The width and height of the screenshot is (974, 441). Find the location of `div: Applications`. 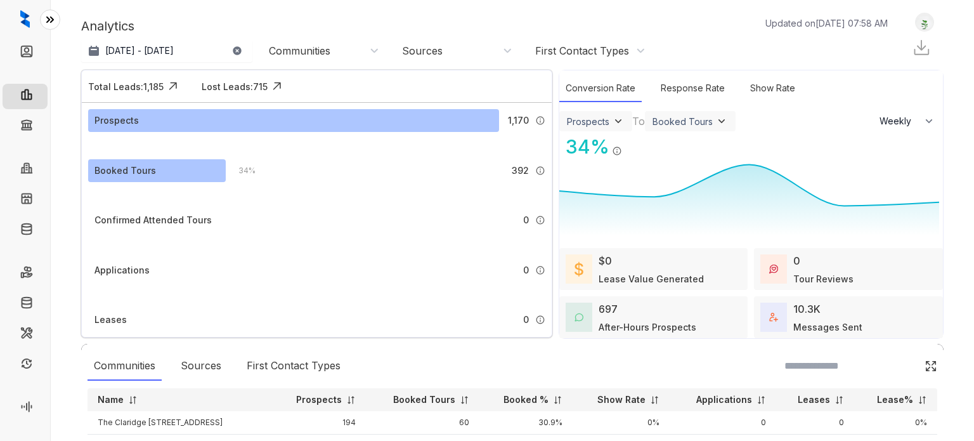

div: Applications is located at coordinates (122, 270).